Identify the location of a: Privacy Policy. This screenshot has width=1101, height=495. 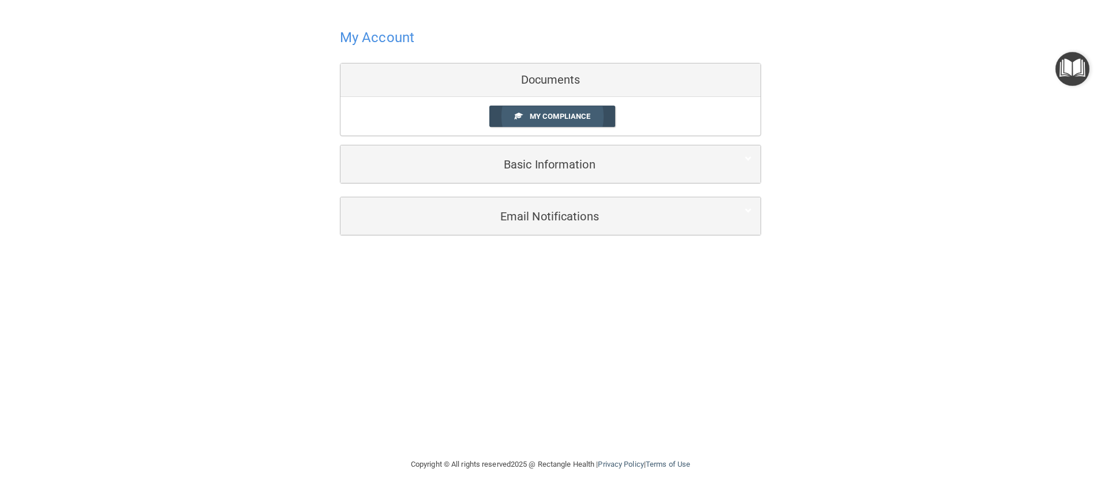
(620, 464).